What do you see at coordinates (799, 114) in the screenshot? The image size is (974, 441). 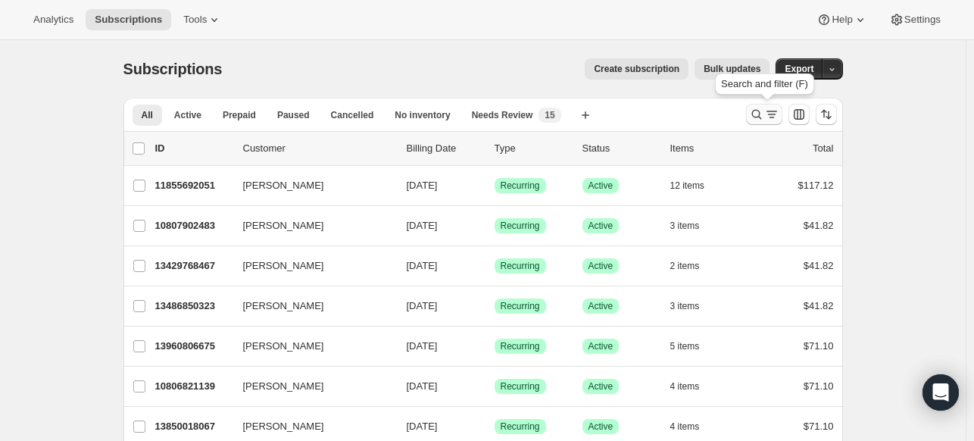 I see `button: Customize table column order and visibility` at bounding box center [799, 114].